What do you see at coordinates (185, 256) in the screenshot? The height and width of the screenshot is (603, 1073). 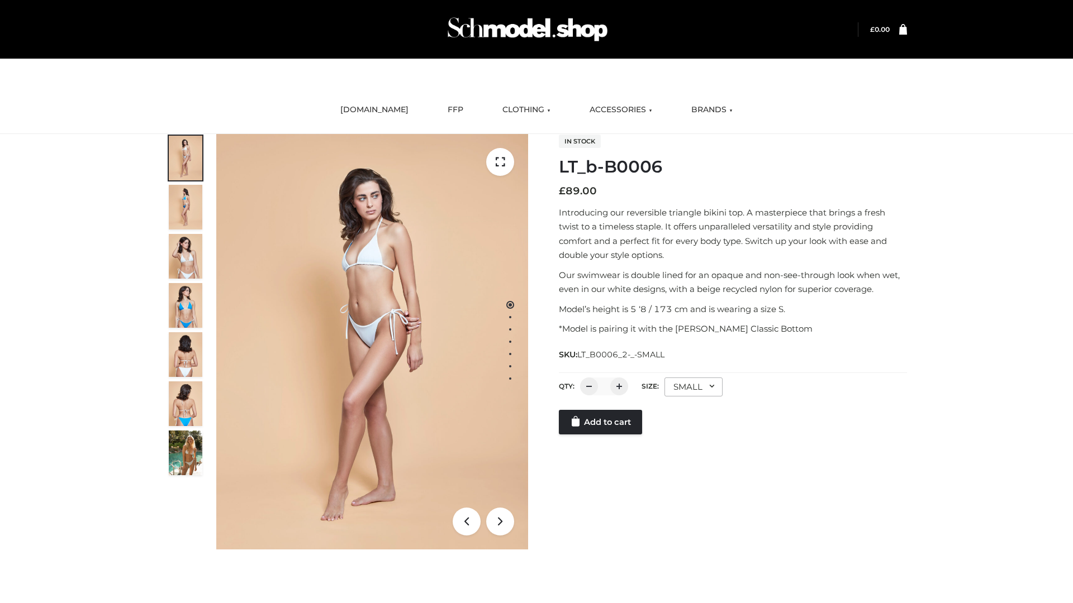 I see `img: ArielClassicBikiniTop_CloudNine_AzureSky_OW114ECO_3-scaled.jpg` at bounding box center [185, 256].